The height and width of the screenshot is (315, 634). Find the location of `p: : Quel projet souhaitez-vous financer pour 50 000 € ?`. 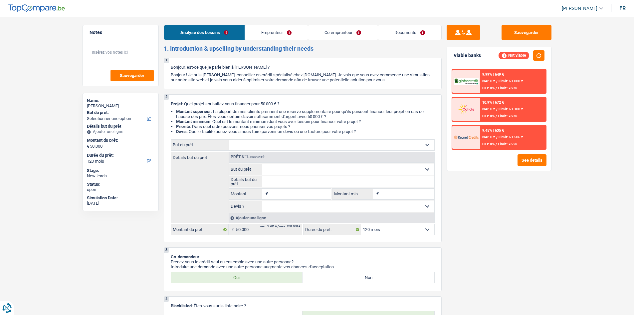

p: : Quel projet souhaitez-vous financer pour 50 000 € ? is located at coordinates (303, 104).